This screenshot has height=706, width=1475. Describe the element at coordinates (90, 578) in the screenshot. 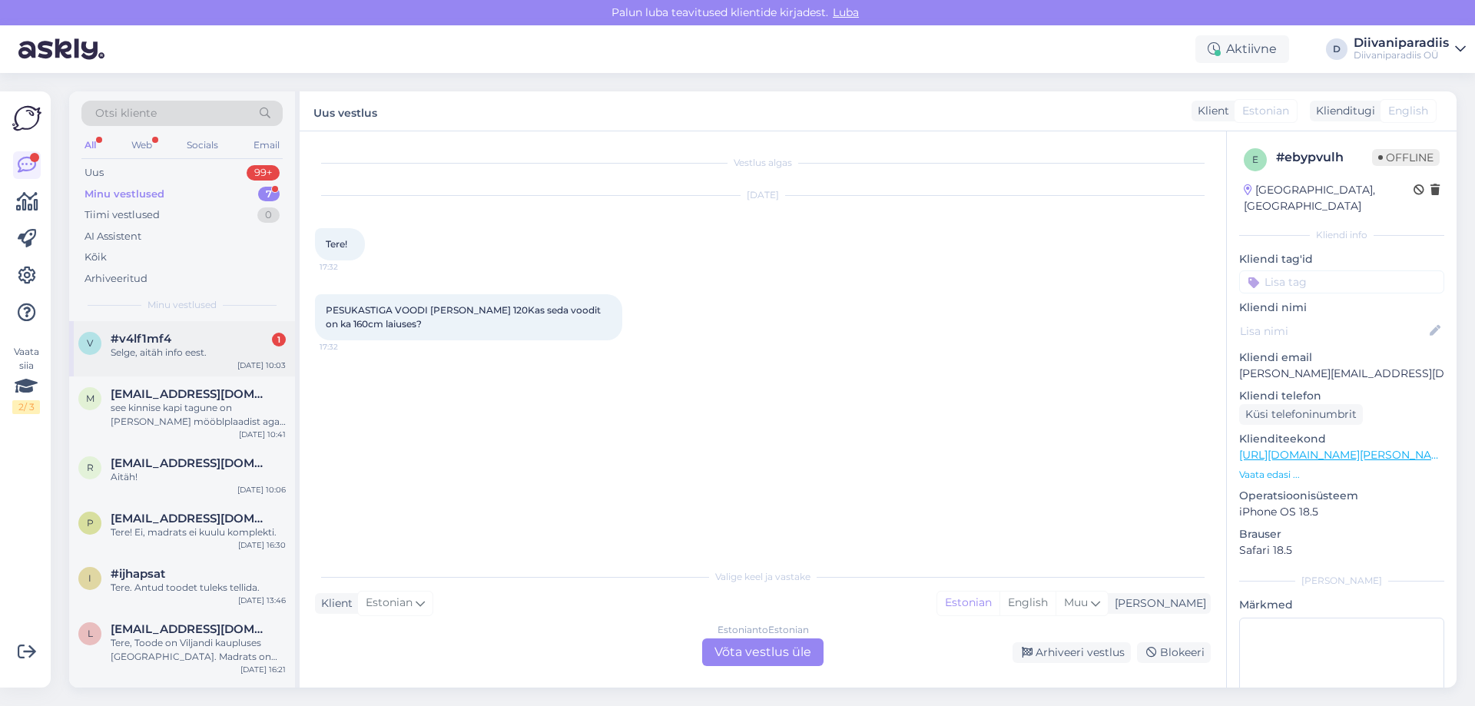

I see `span: i` at that location.